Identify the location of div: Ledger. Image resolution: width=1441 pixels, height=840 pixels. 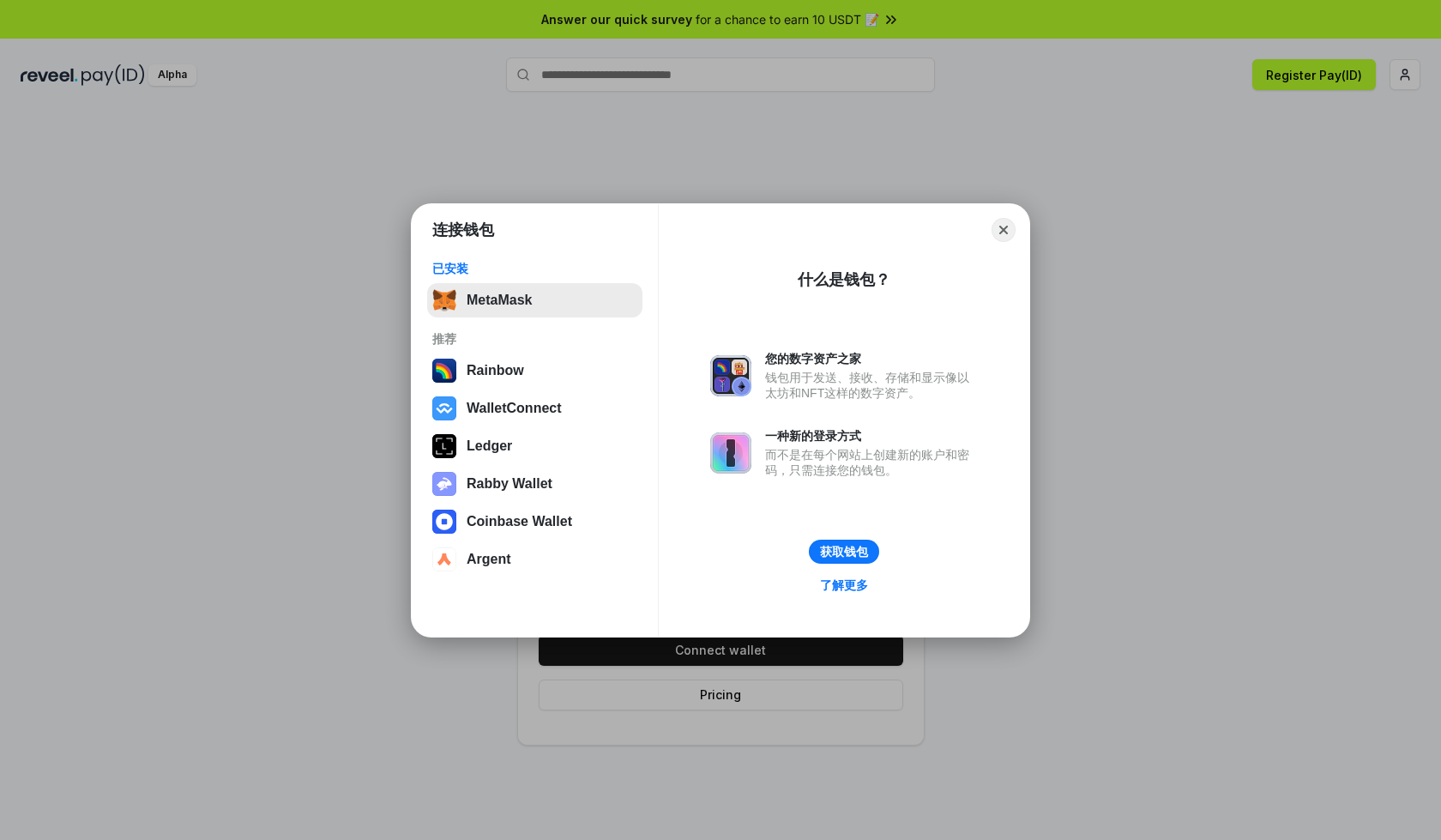
(489, 446).